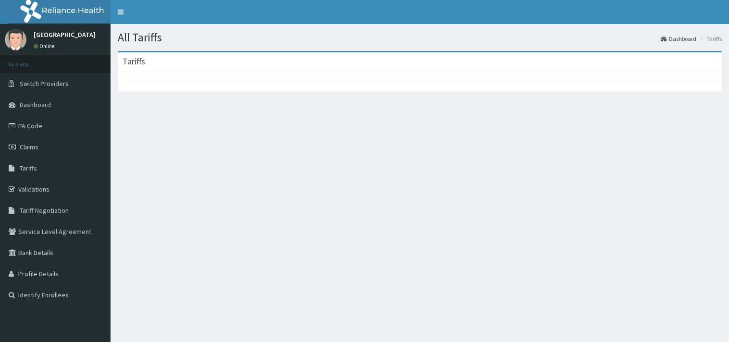 This screenshot has height=342, width=729. I want to click on a: Online, so click(45, 46).